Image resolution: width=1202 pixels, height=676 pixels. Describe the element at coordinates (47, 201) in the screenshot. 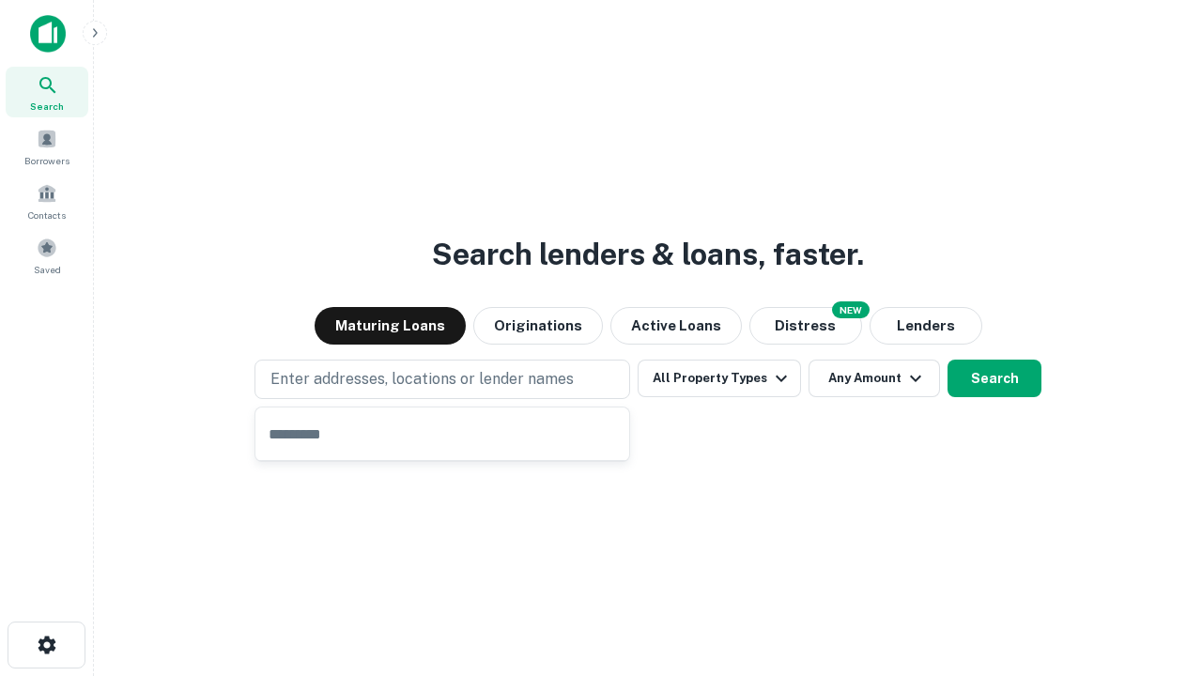

I see `a: Contacts` at that location.